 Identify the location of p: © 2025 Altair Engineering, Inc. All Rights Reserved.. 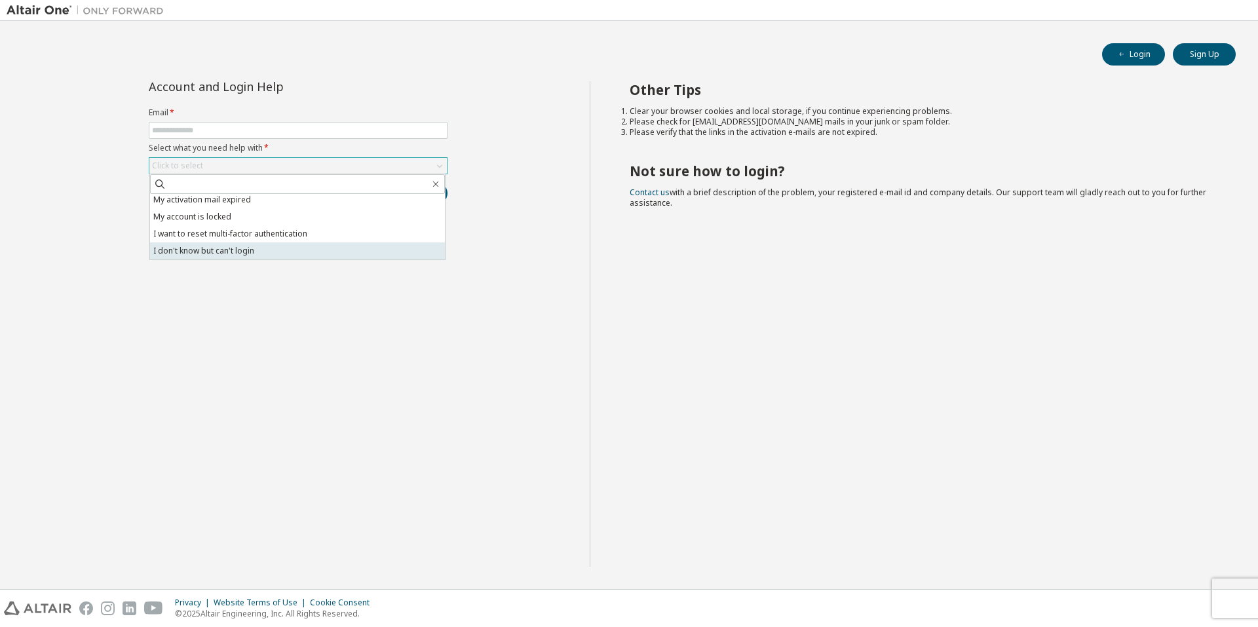
(276, 613).